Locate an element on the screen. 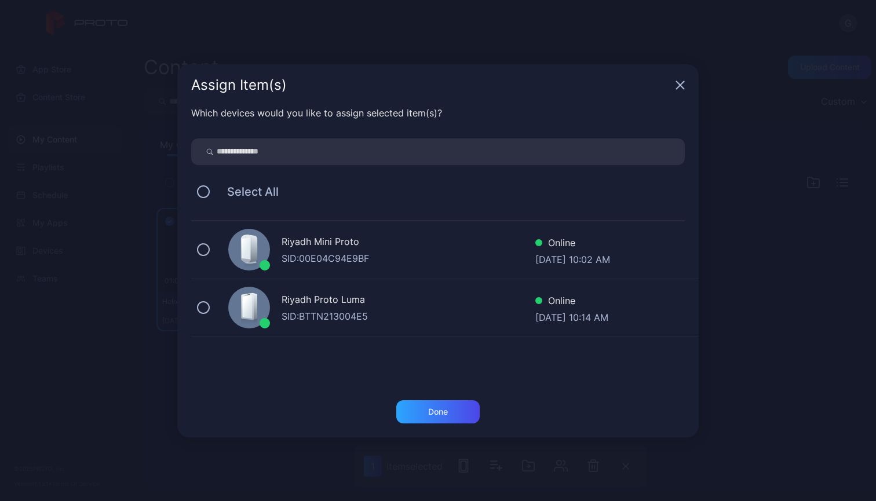 The image size is (876, 501). span: Select All is located at coordinates (247, 192).